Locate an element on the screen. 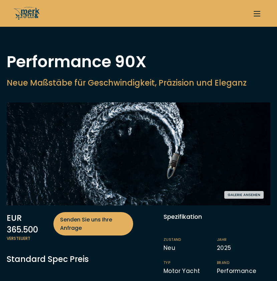 The width and height of the screenshot is (277, 281). h2: Neue Maßstäbe für Geschwindigkeit, Präzision und Eleganz is located at coordinates (127, 83).